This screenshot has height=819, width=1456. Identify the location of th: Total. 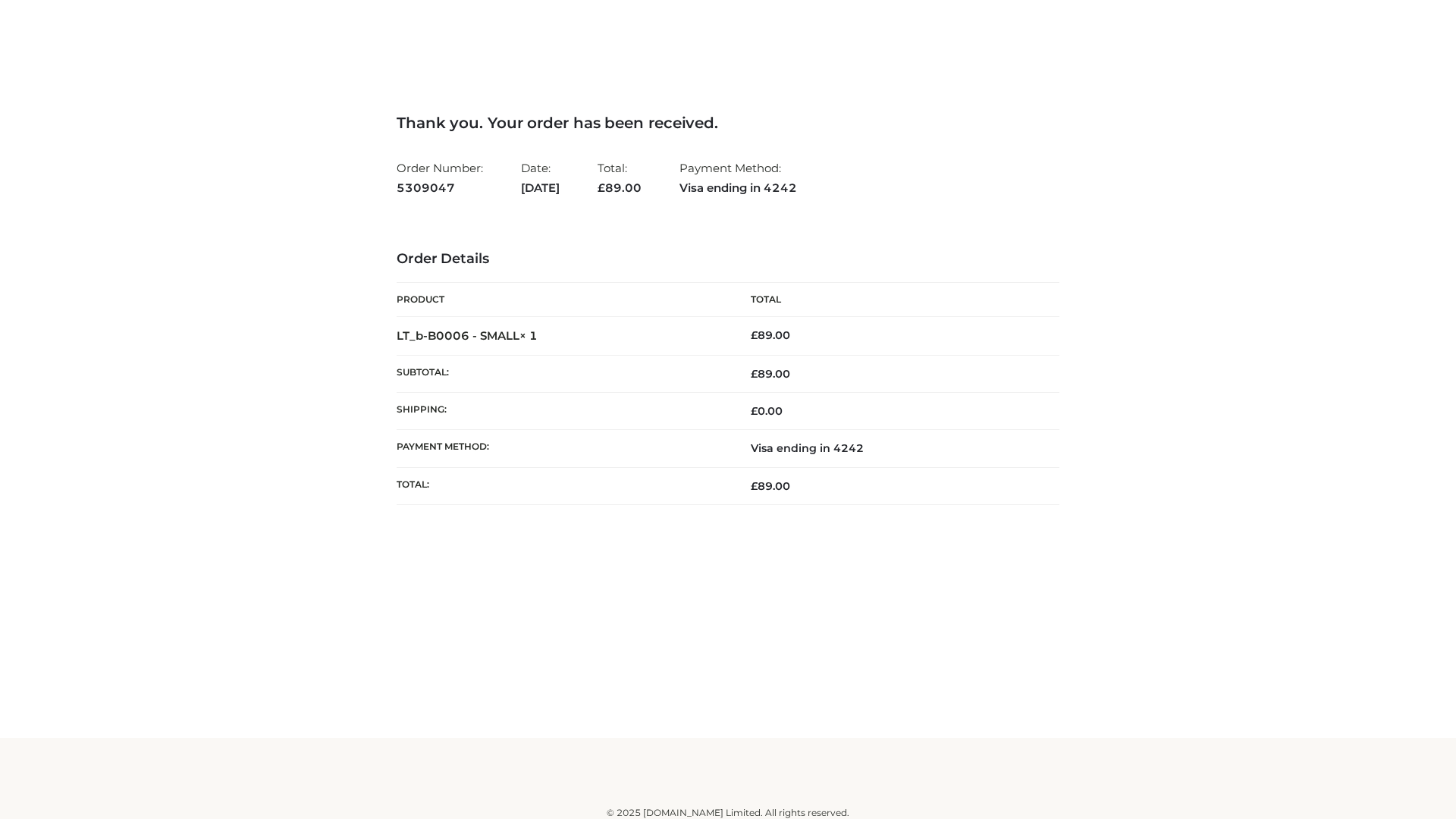
(893, 300).